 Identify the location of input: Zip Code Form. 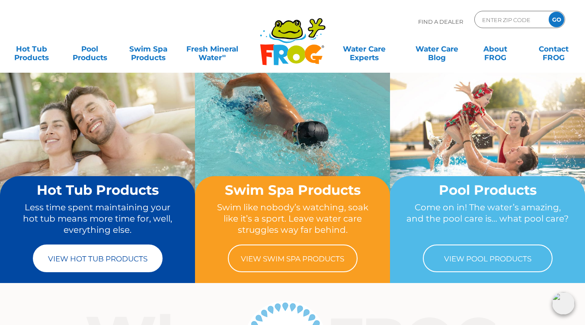
(511, 19).